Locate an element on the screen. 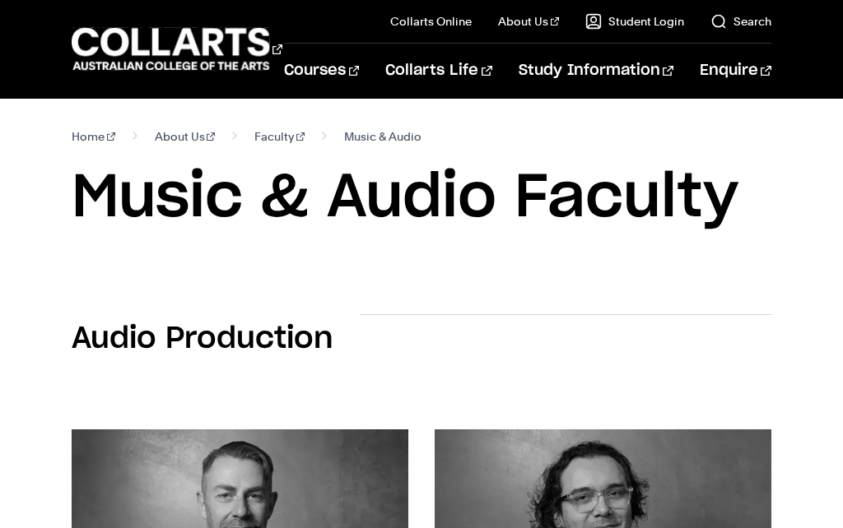 This screenshot has width=843, height=528. a: Study Information is located at coordinates (596, 71).